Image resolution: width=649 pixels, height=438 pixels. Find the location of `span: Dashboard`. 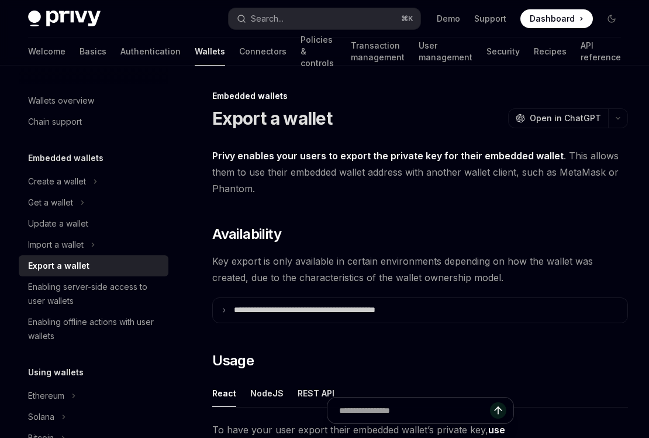

span: Dashboard is located at coordinates (552, 19).